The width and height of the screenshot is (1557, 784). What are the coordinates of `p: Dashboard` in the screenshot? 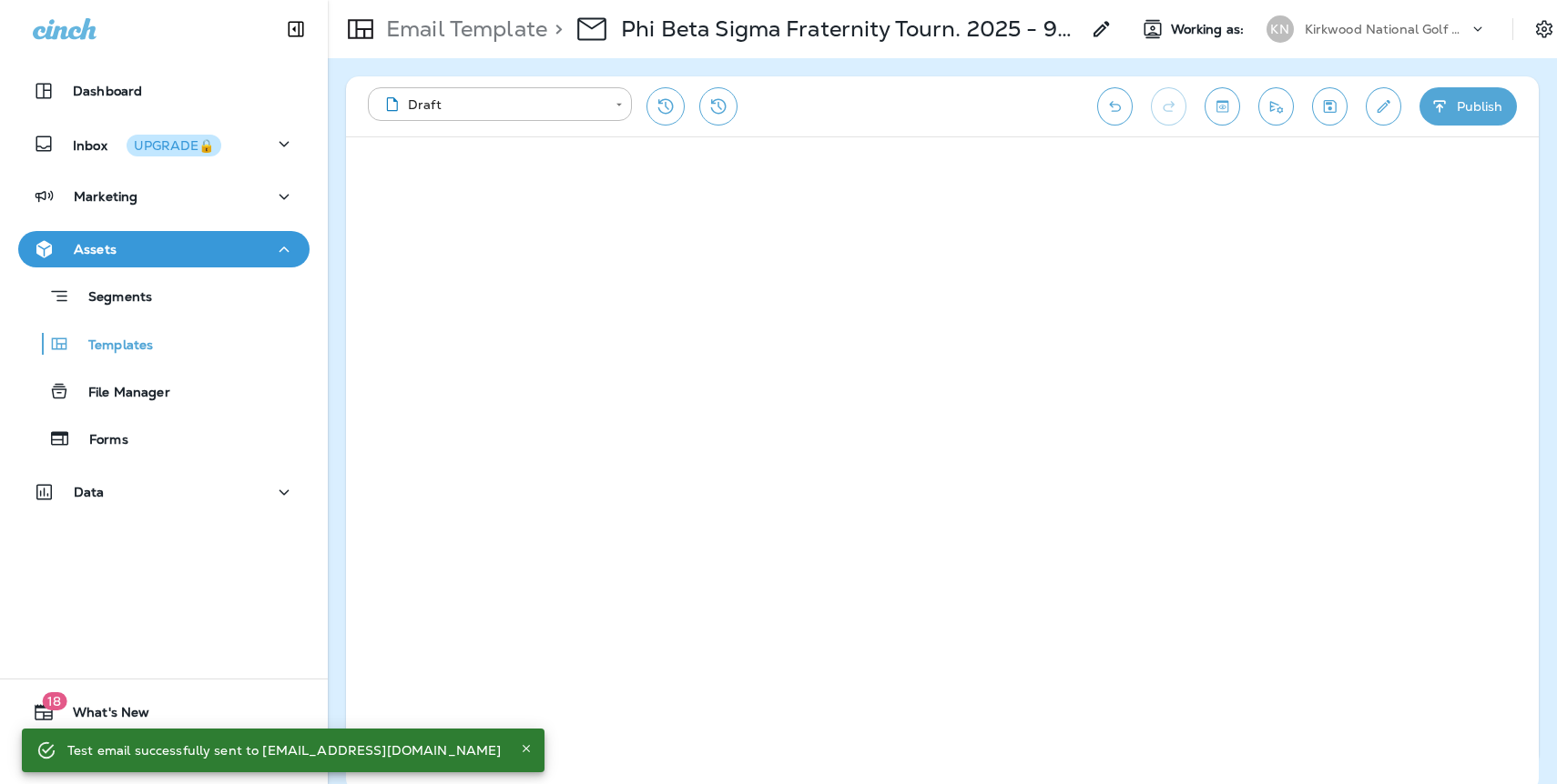 It's located at (108, 91).